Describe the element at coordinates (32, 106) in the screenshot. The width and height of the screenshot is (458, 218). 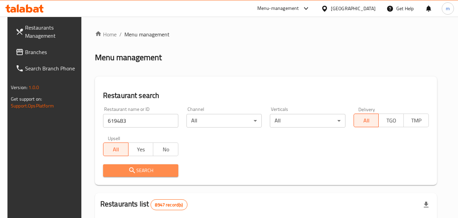
I see `a: Support.OpsPlatform` at that location.